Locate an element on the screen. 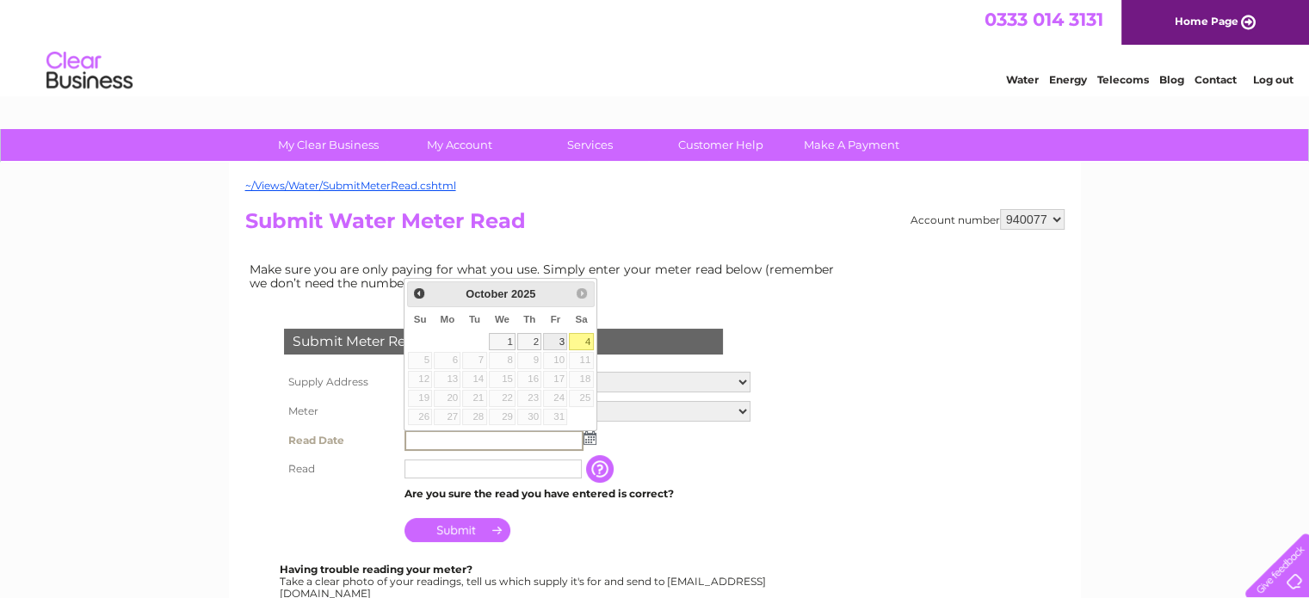 This screenshot has width=1309, height=598. a: Prev is located at coordinates (419, 293).